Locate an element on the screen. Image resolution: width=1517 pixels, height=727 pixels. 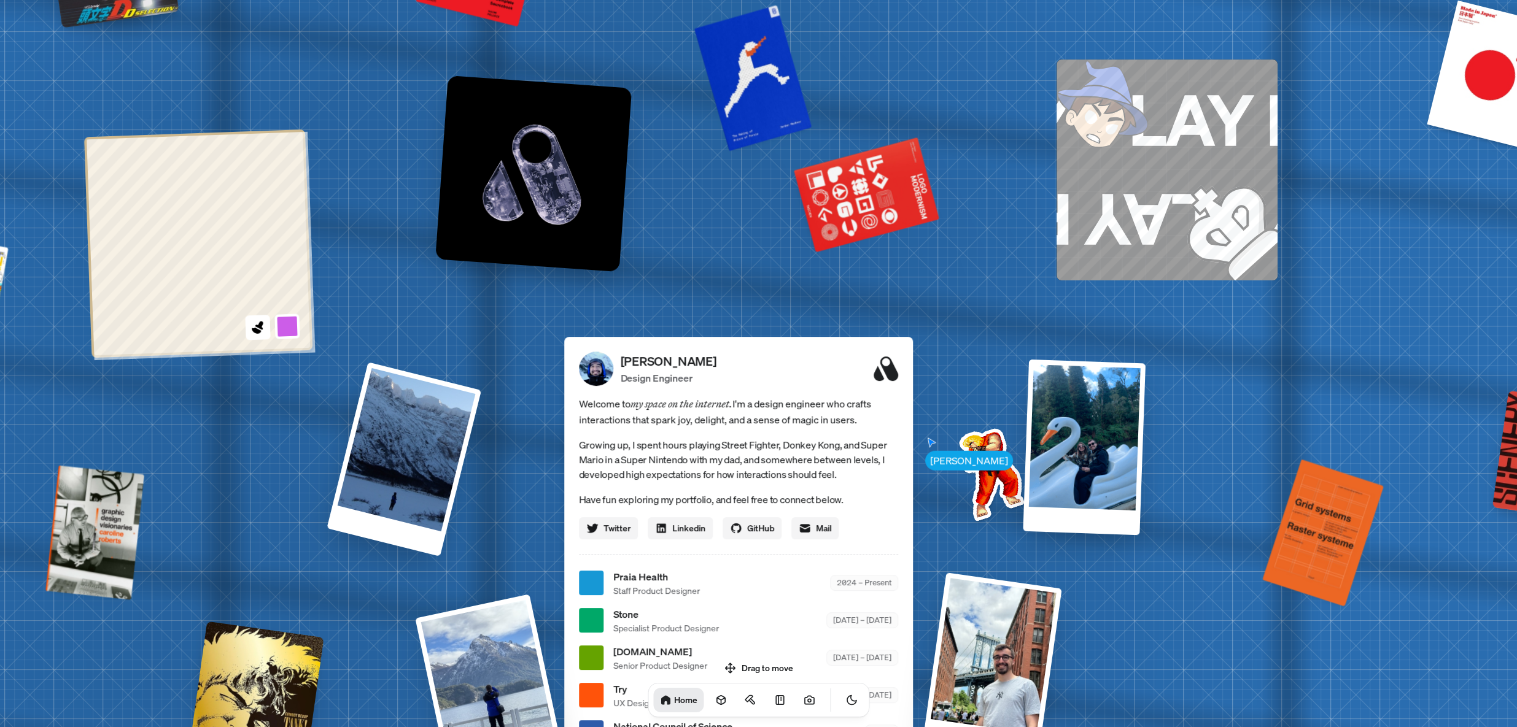
p: Design Engineer is located at coordinates (668, 378).